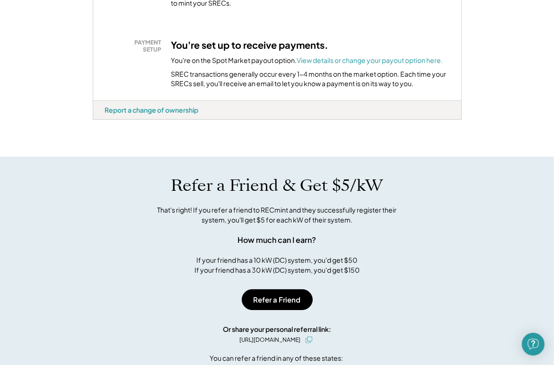  I want to click on div: SREC transactions generally occur every 1-4 months on the market option. Each time your SRECs sel..., so click(310, 79).